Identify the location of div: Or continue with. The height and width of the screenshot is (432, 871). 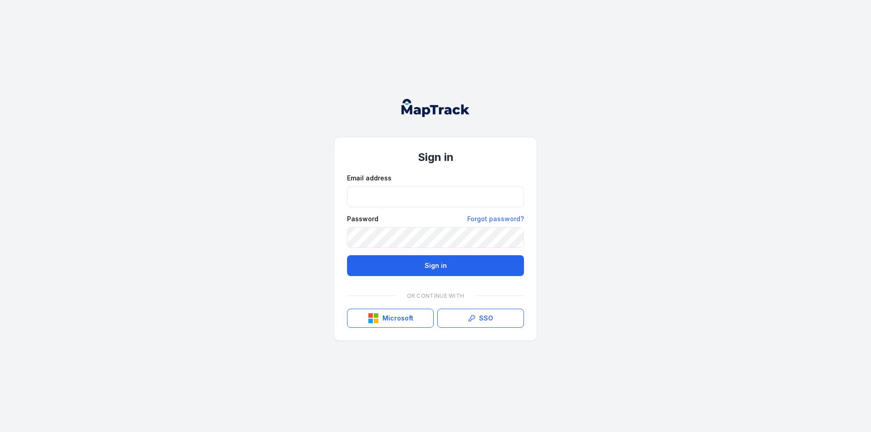
(435, 296).